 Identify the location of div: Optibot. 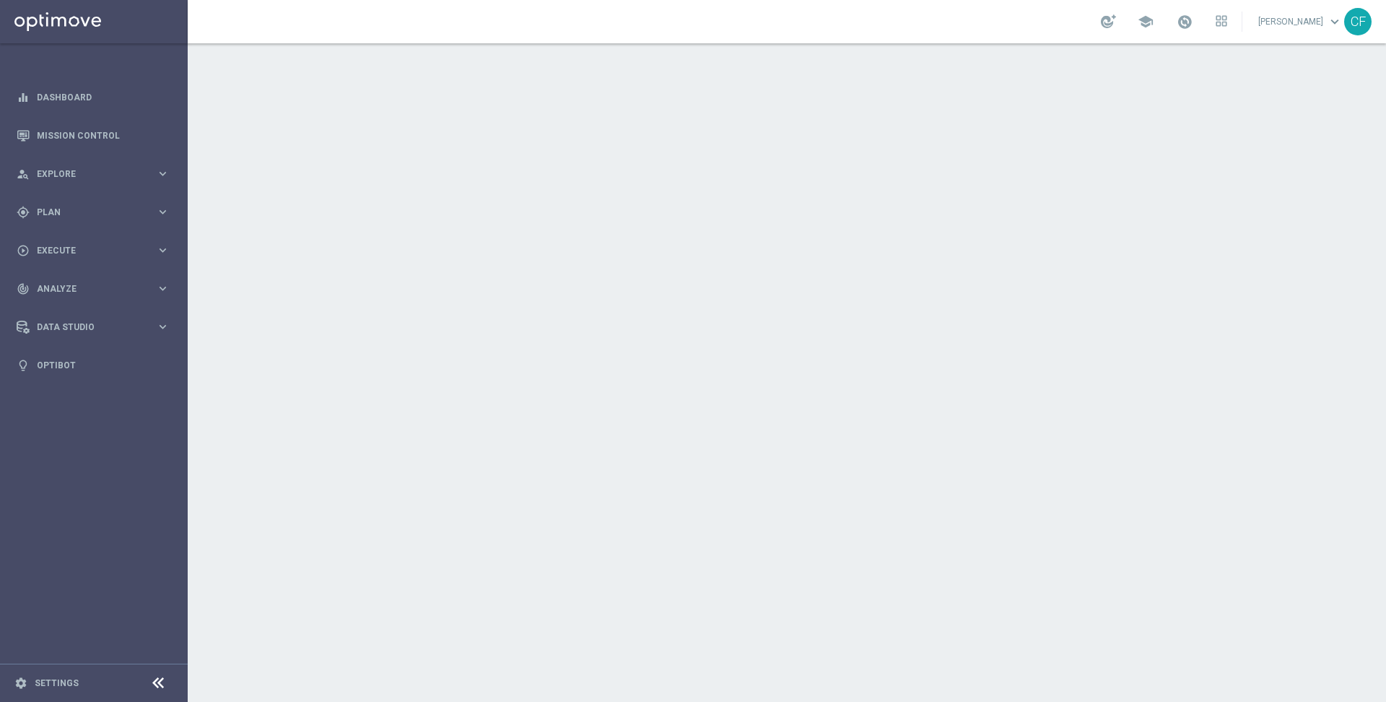
(93, 365).